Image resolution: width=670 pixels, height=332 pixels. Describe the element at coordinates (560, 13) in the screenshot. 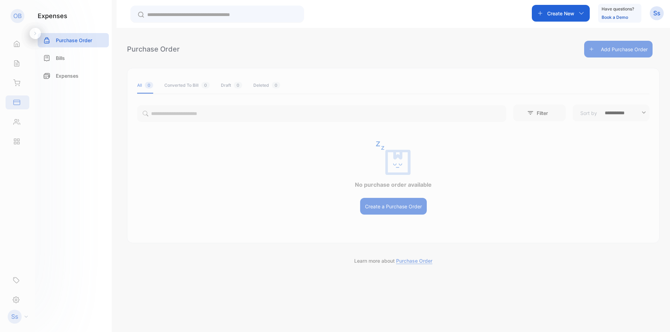

I see `button: Create New` at that location.